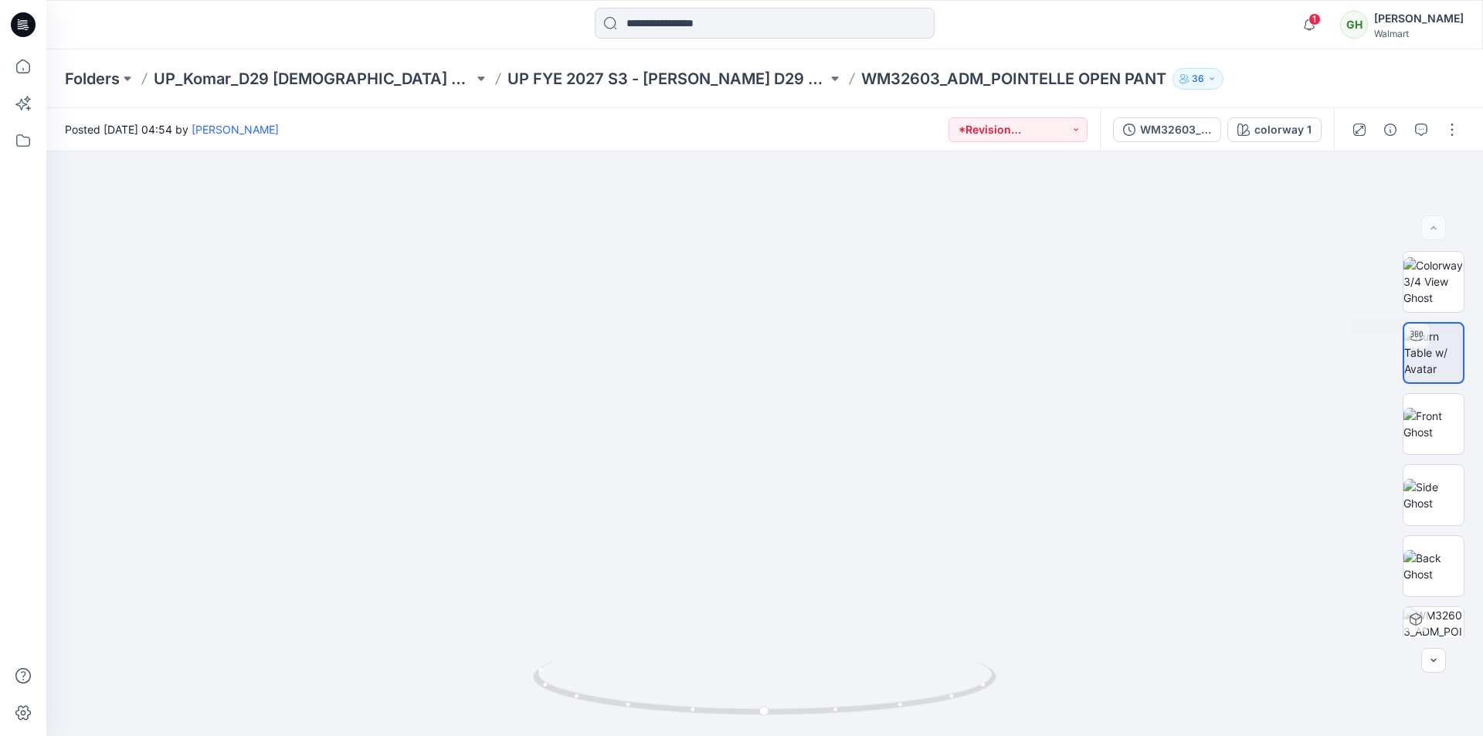 This screenshot has width=1483, height=736. I want to click on div: WM32603_ADM_POINTELLE OPEN PANT, so click(1176, 130).